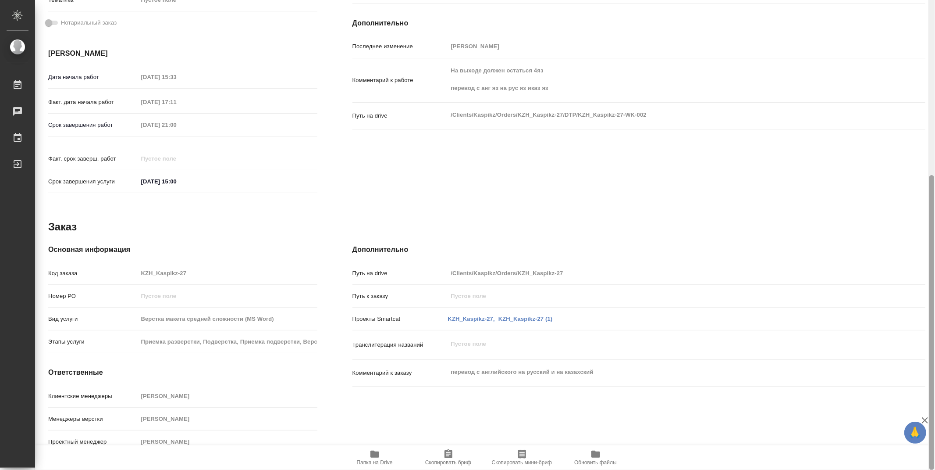 The image size is (935, 470). What do you see at coordinates (375, 457) in the screenshot?
I see `button: Папка на Drive` at bounding box center [375, 457].